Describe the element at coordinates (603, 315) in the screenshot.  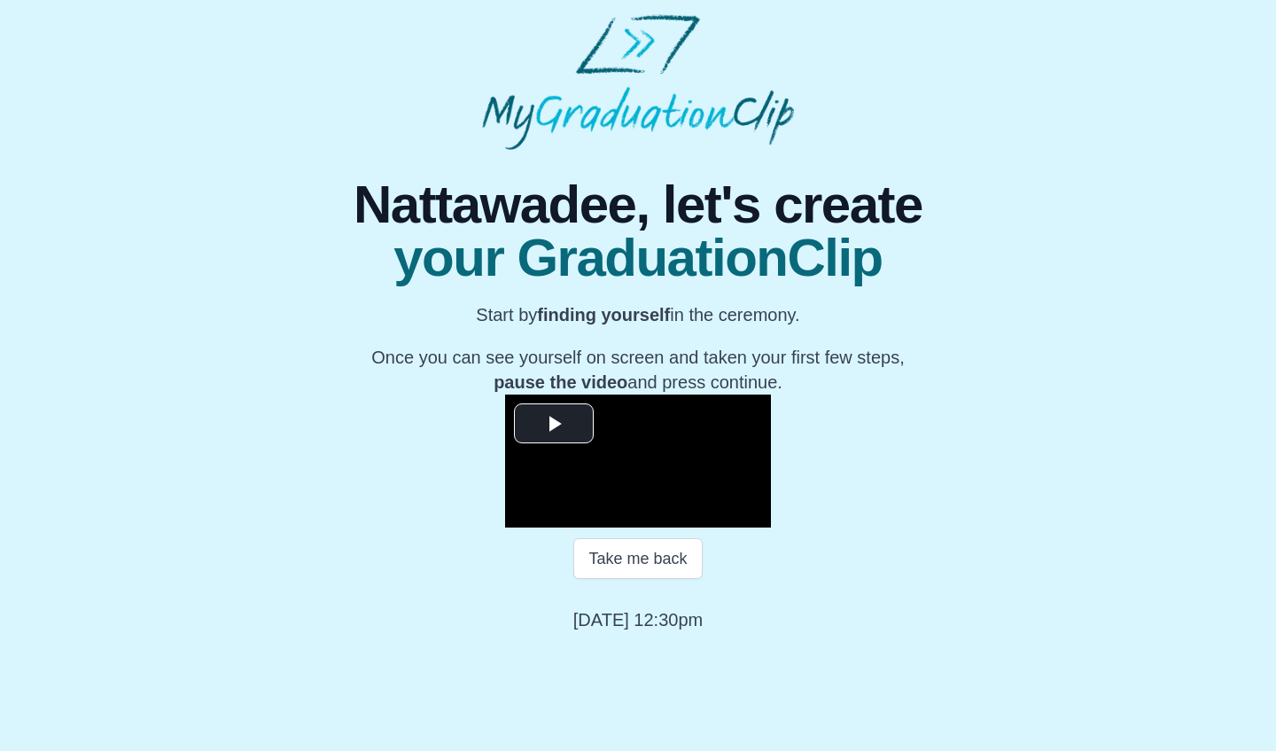
I see `b: finding yourself` at that location.